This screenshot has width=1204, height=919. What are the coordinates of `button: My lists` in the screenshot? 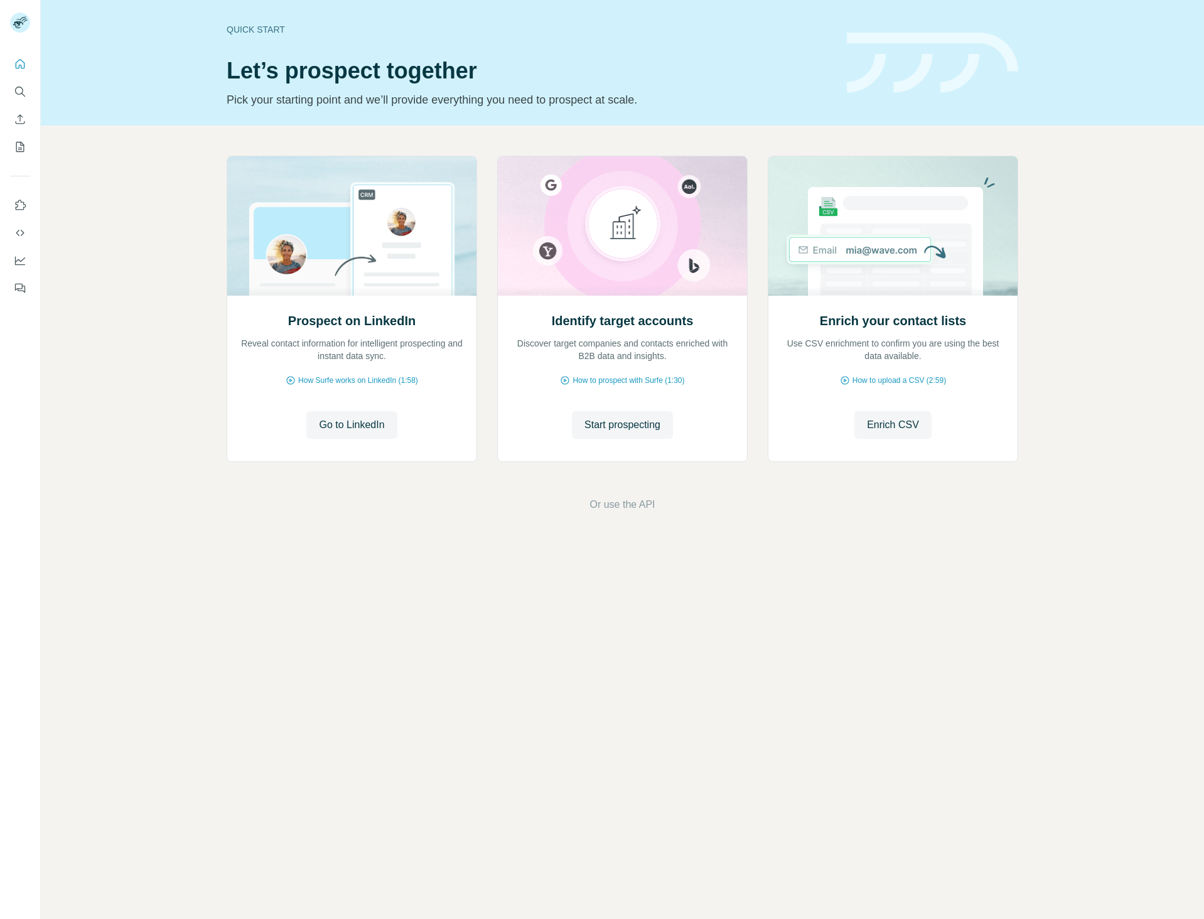 It's located at (20, 147).